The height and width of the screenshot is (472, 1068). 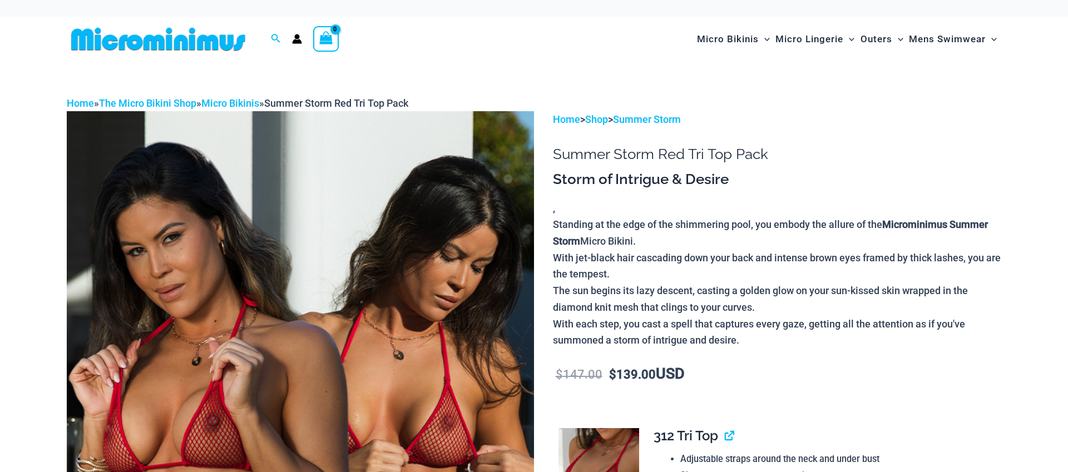 What do you see at coordinates (633, 374) in the screenshot?
I see `bdi: 139.00` at bounding box center [633, 374].